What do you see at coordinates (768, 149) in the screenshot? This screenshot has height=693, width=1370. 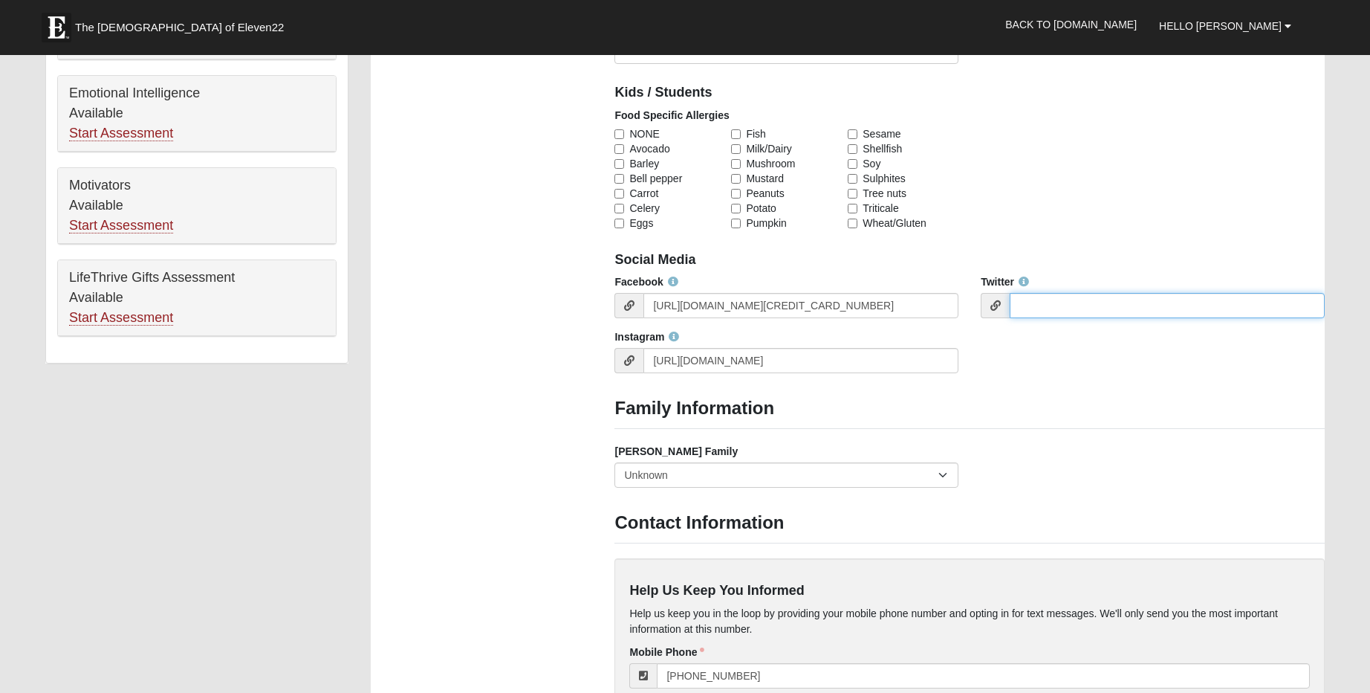 I see `span: Milk/Dairy` at bounding box center [768, 149].